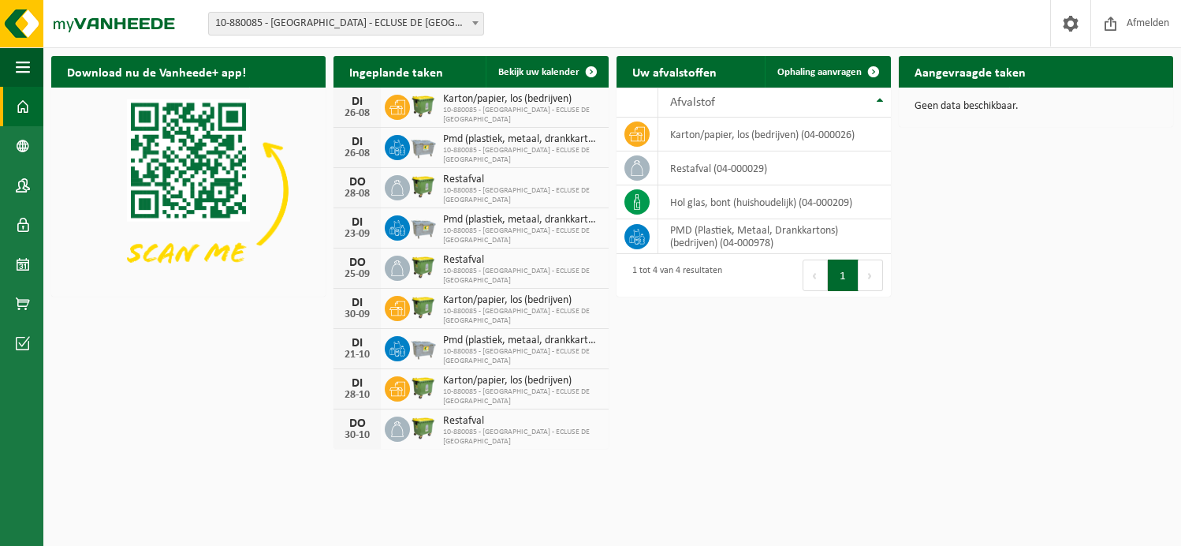 The height and width of the screenshot is (546, 1181). What do you see at coordinates (357, 355) in the screenshot?
I see `div: 21-10` at bounding box center [357, 355].